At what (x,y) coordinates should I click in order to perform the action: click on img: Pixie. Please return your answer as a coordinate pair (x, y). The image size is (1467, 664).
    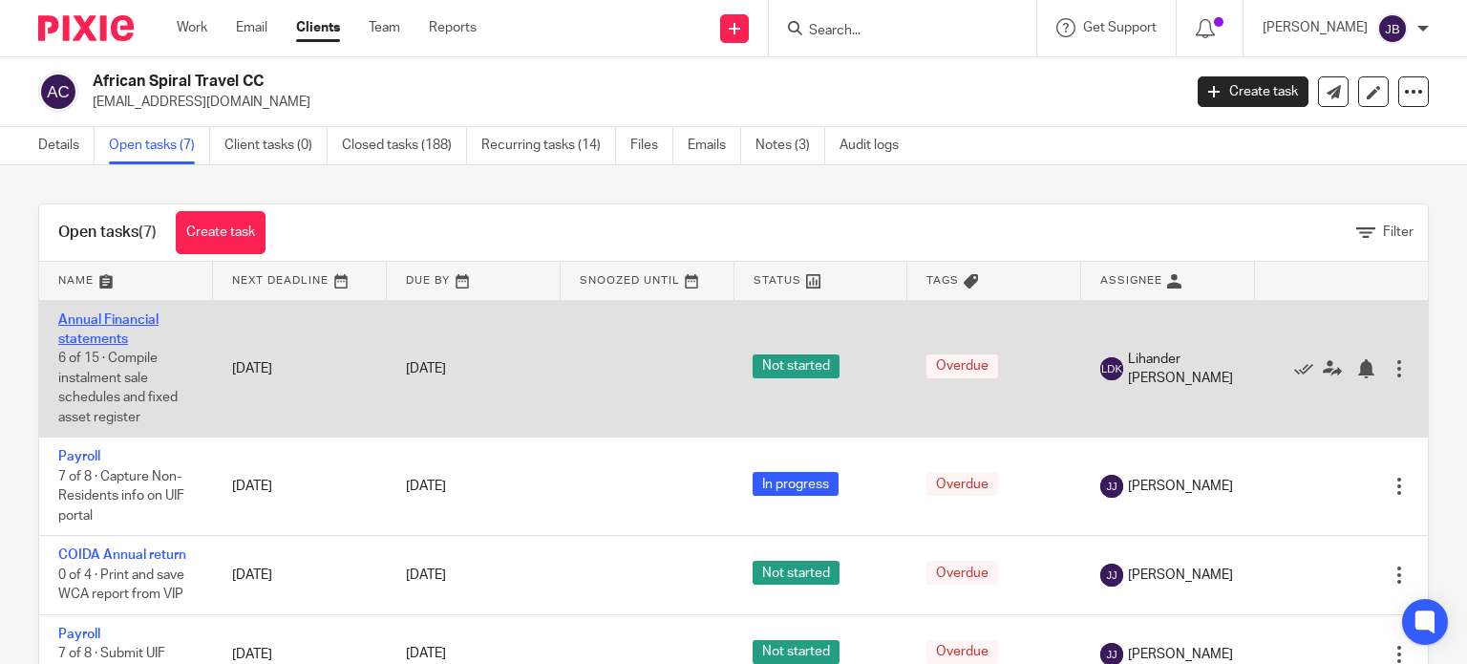
    Looking at the image, I should click on (86, 28).